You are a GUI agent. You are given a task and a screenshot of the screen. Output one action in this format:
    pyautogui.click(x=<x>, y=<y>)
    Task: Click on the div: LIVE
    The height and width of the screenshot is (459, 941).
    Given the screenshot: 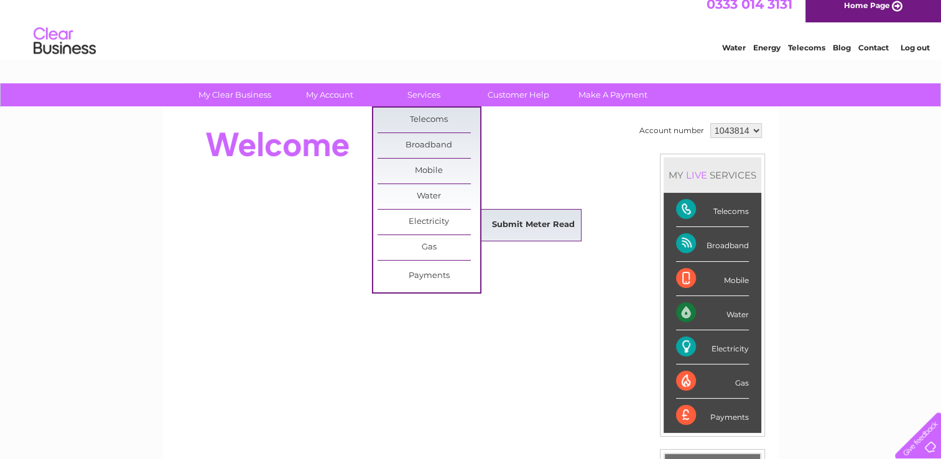 What is the action you would take?
    pyautogui.click(x=697, y=175)
    